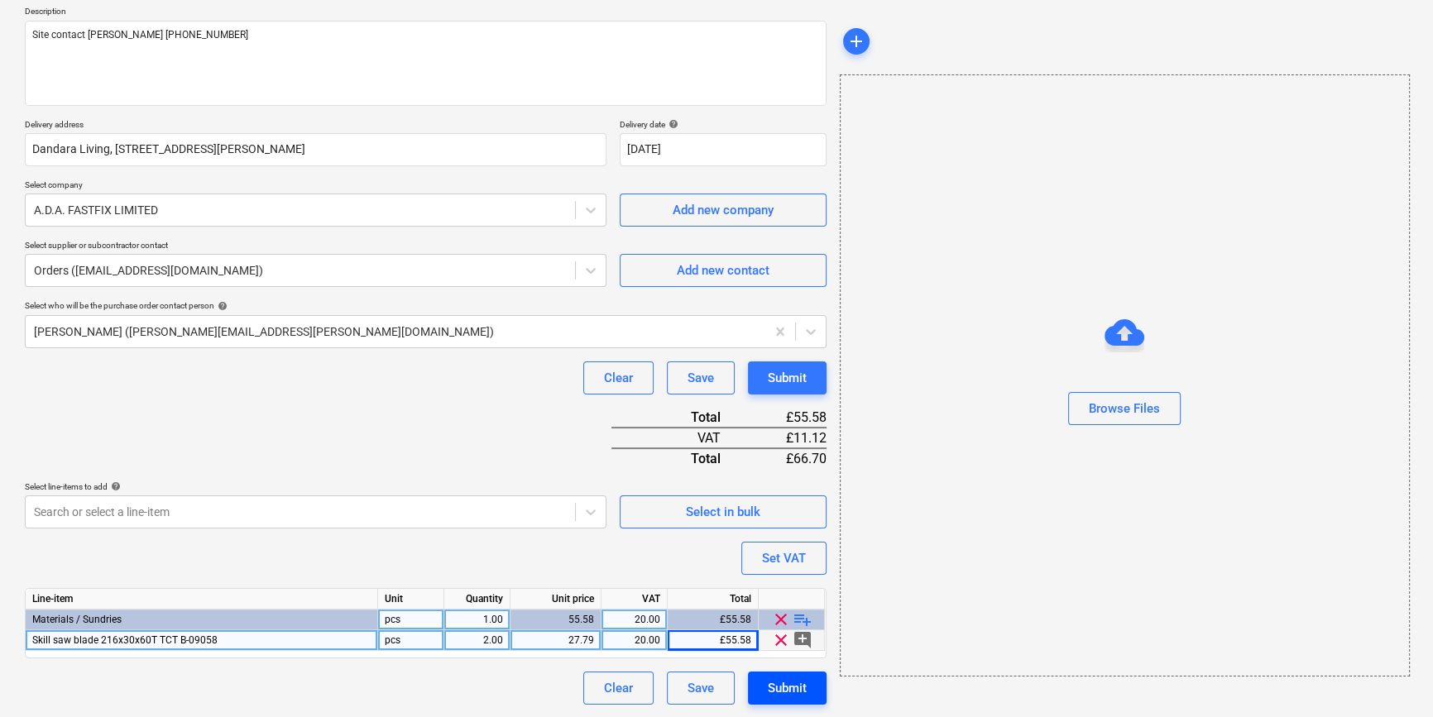 The image size is (1433, 717). What do you see at coordinates (202, 599) in the screenshot?
I see `div: Line-item` at bounding box center [202, 599].